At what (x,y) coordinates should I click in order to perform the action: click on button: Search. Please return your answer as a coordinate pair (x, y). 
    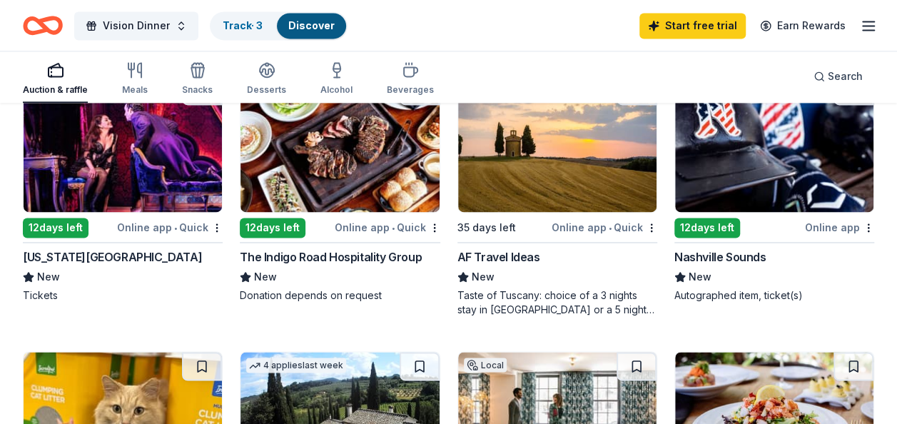
    Looking at the image, I should click on (838, 76).